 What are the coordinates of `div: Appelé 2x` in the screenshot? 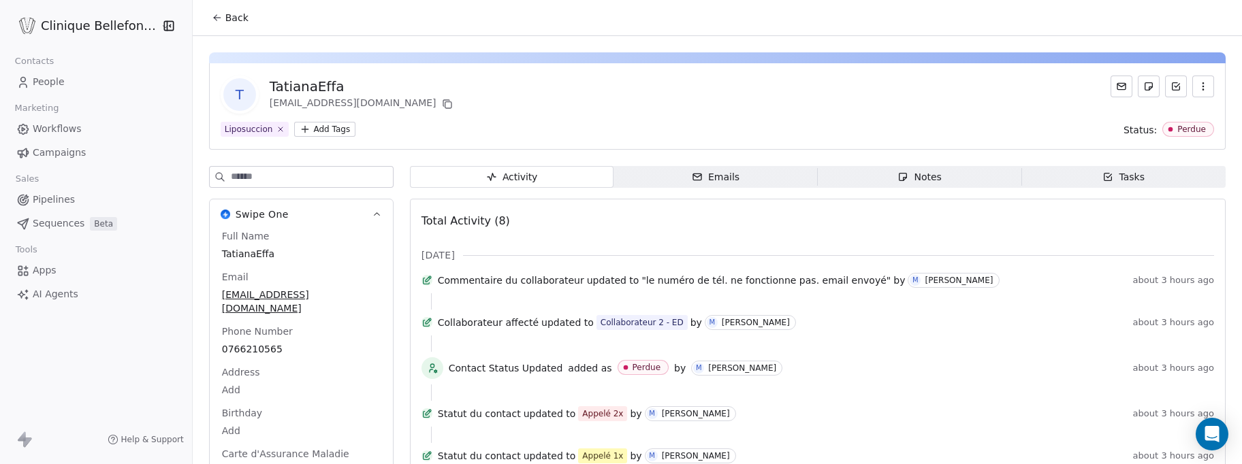 It's located at (603, 414).